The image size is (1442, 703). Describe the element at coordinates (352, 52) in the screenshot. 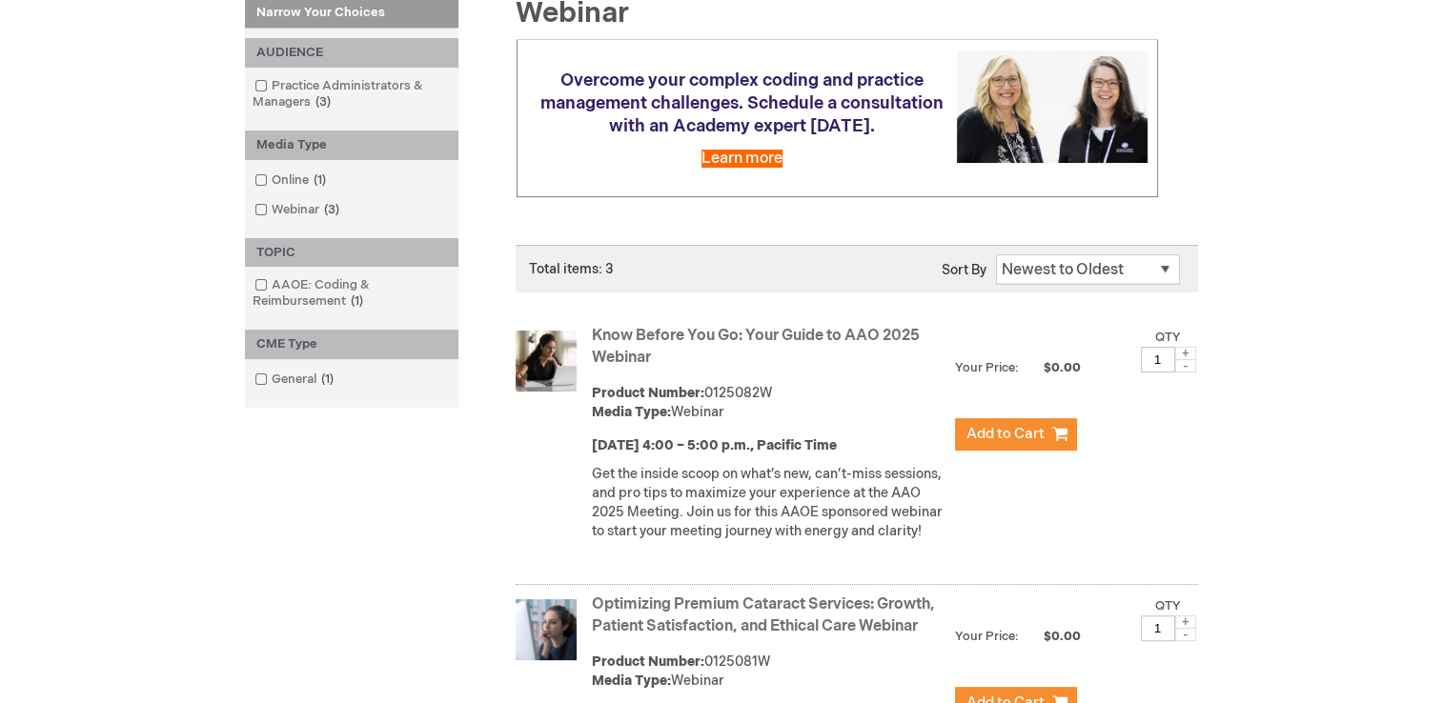

I see `div: AUDIENCE` at that location.